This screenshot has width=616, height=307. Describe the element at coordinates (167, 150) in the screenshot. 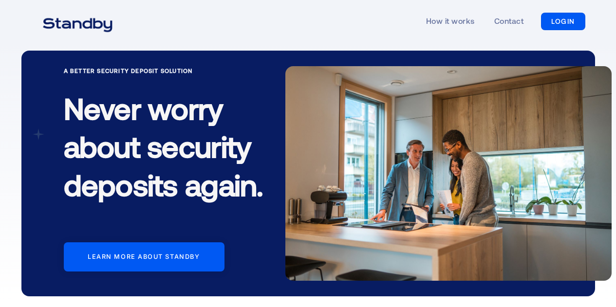

I see `h1: Never worry about security deposits again.` at that location.